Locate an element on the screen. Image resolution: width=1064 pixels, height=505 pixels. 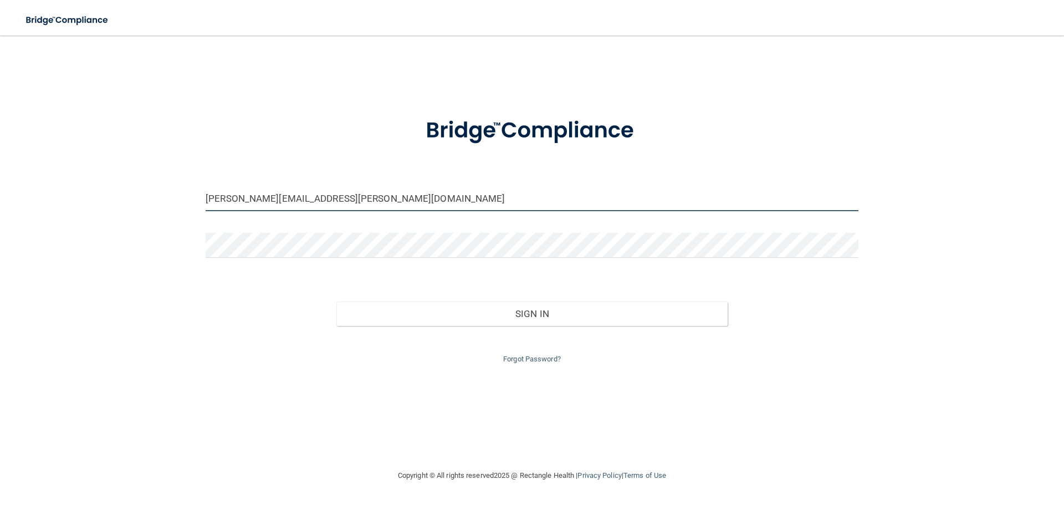
input: Email is located at coordinates (532, 198).